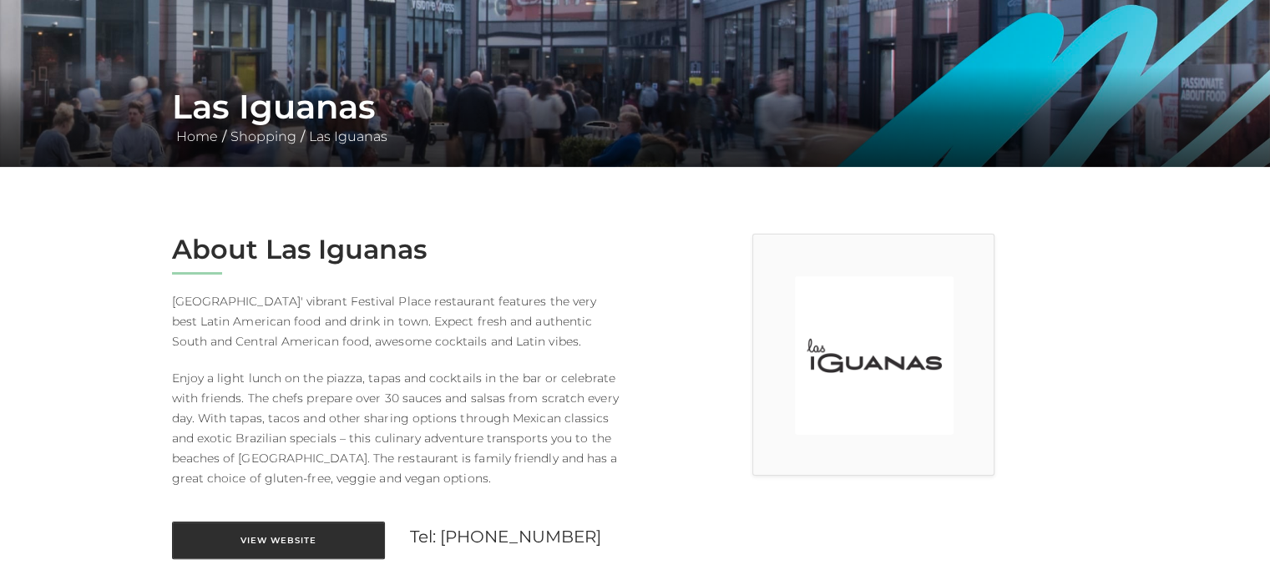  What do you see at coordinates (636, 107) in the screenshot?
I see `h1: Las Iguanas` at bounding box center [636, 107].